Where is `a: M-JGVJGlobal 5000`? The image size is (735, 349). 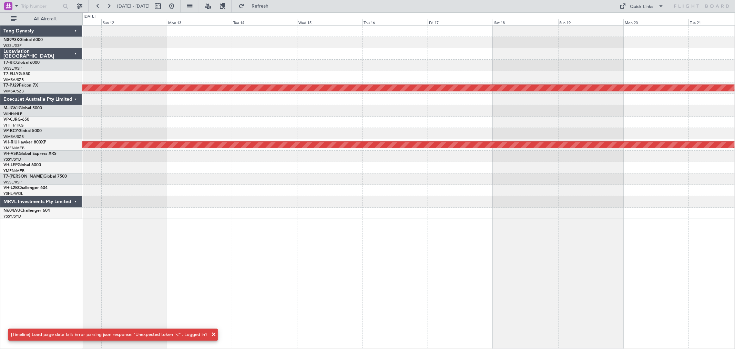
a: M-JGVJGlobal 5000 is located at coordinates (23, 108).